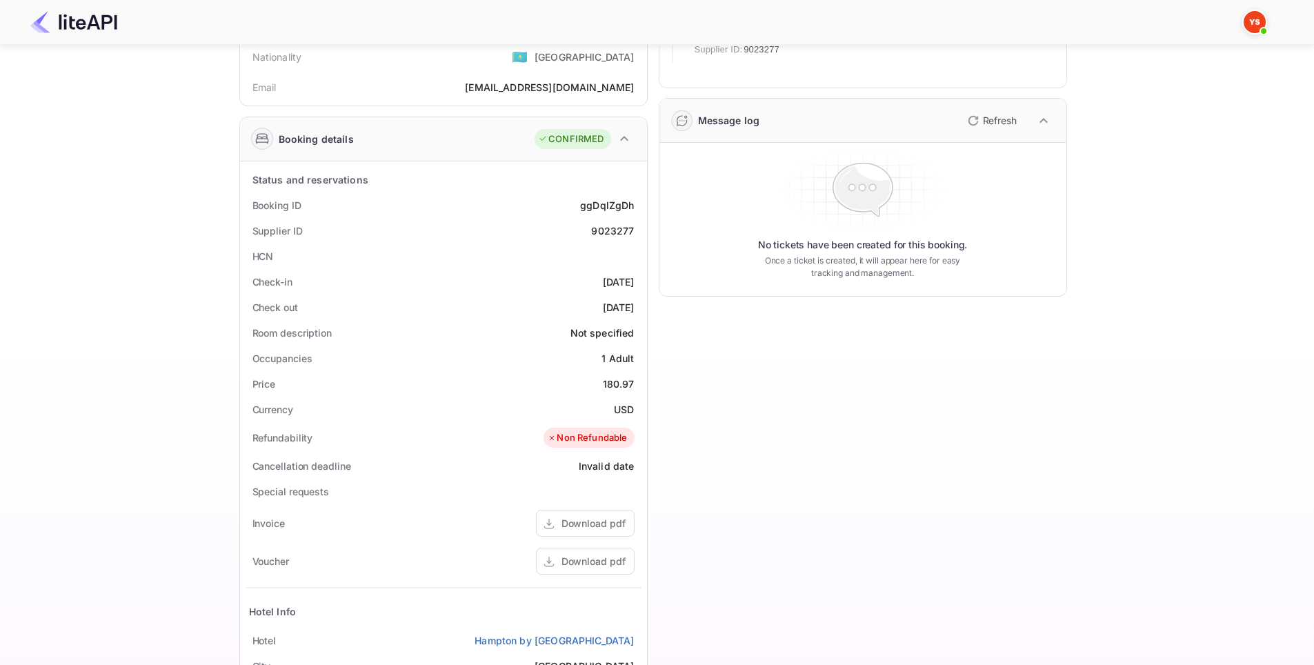 This screenshot has width=1314, height=665. I want to click on div: USD, so click(624, 409).